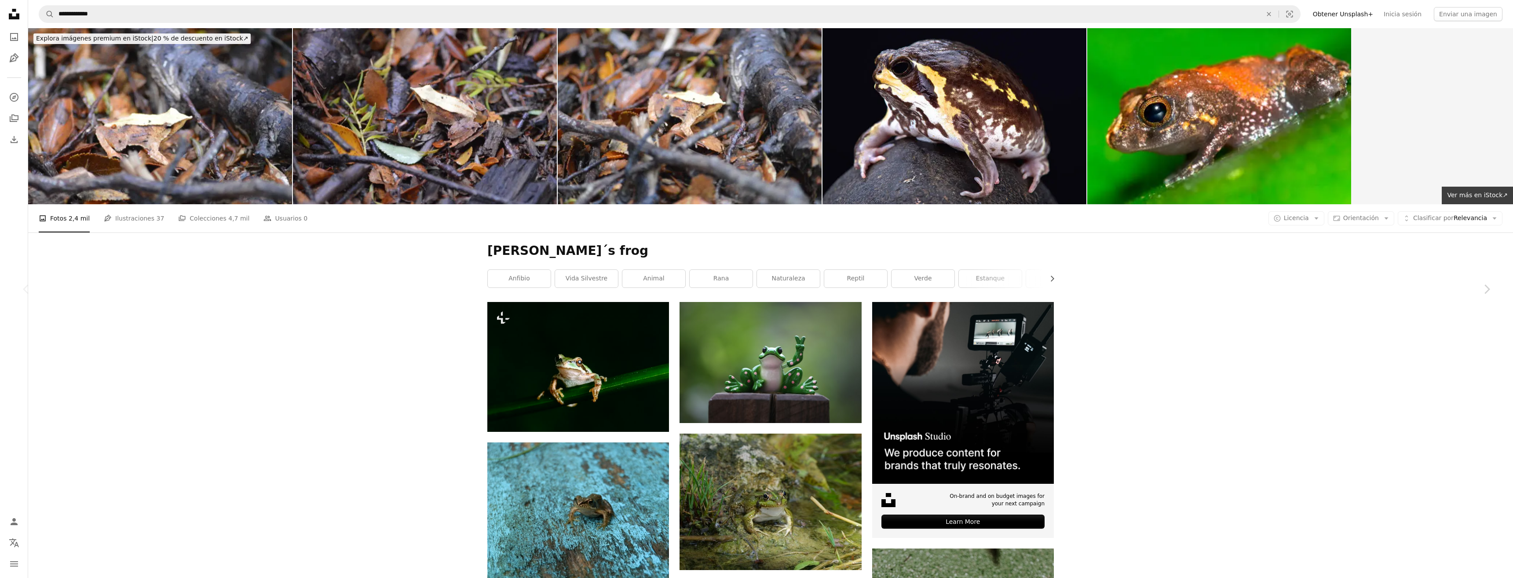  I want to click on a: Ver más en iStock↗, so click(1478, 195).